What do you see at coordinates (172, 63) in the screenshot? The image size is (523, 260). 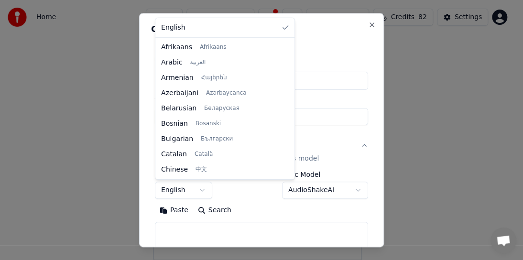 I see `span: Arabic` at bounding box center [172, 63].